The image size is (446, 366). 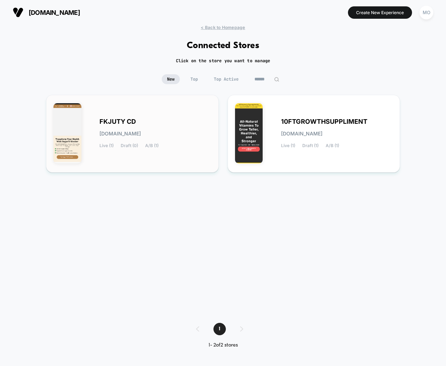 I want to click on img: 10FTGROWTHSUPPLIMENTS, so click(x=249, y=133).